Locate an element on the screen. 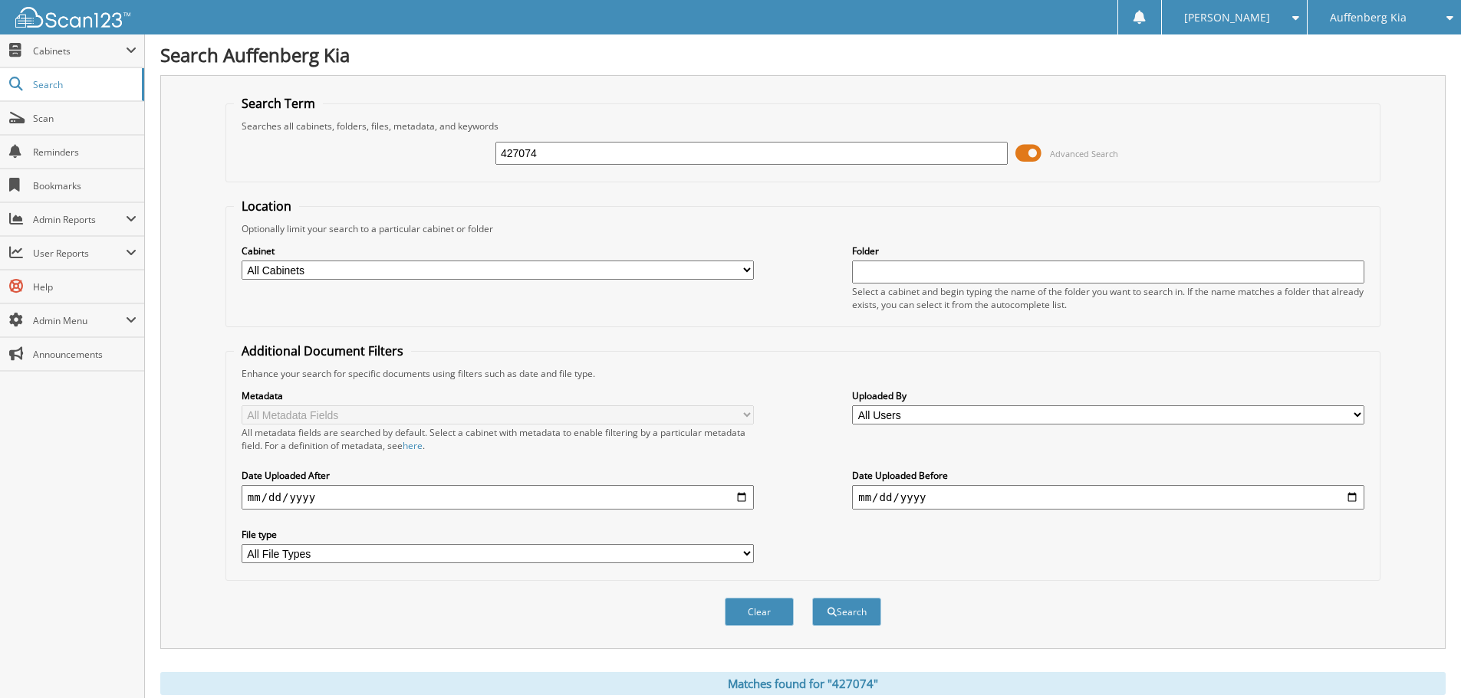  h1: Search Auffenberg Kia is located at coordinates (803, 54).